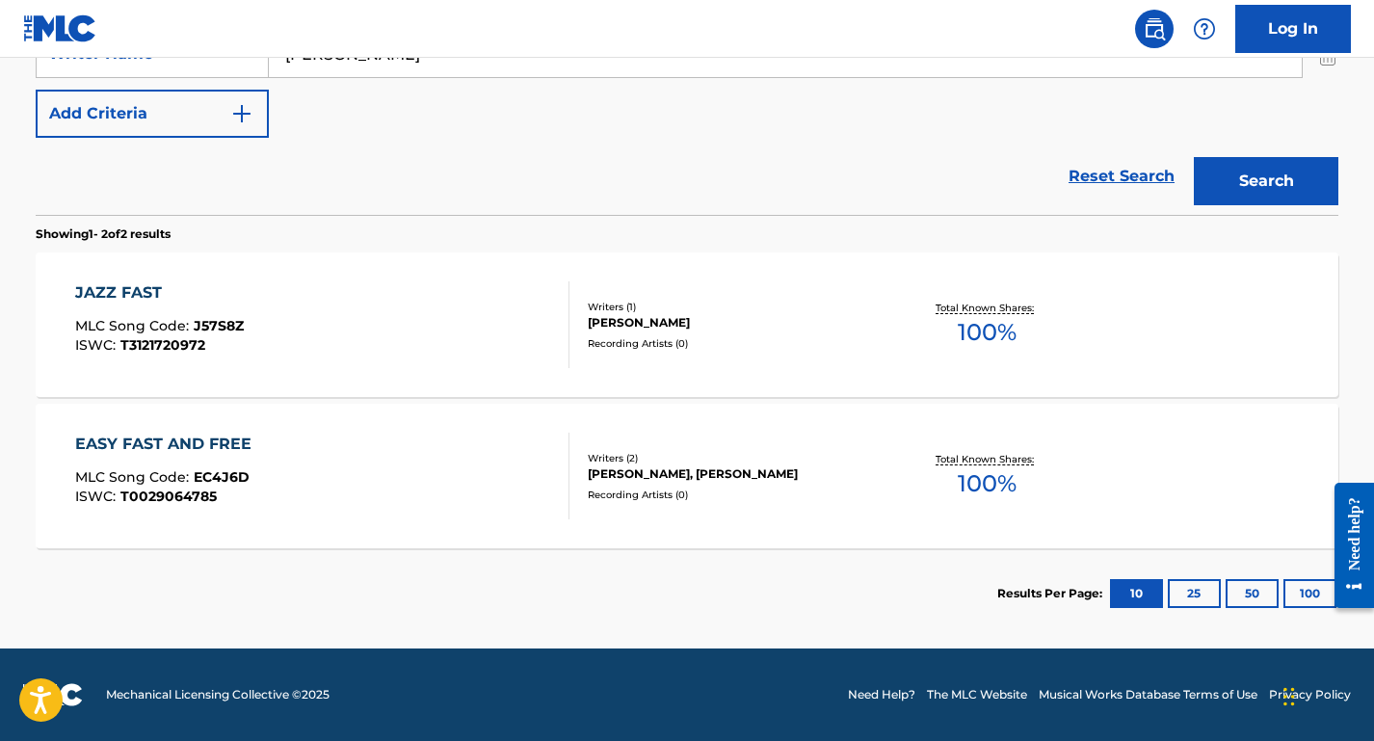 Image resolution: width=1374 pixels, height=741 pixels. I want to click on span: EC4J6D, so click(222, 477).